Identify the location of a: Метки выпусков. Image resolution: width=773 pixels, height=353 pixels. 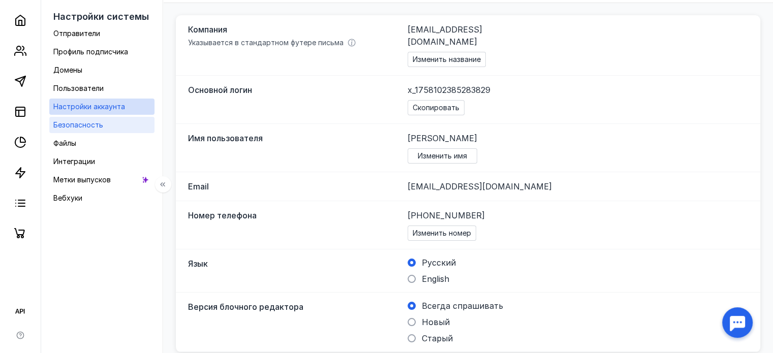
(102, 180).